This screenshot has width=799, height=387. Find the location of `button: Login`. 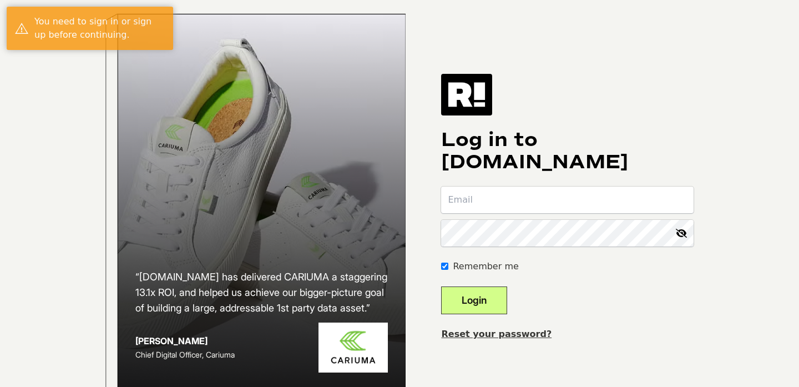

button: Login is located at coordinates (474, 300).